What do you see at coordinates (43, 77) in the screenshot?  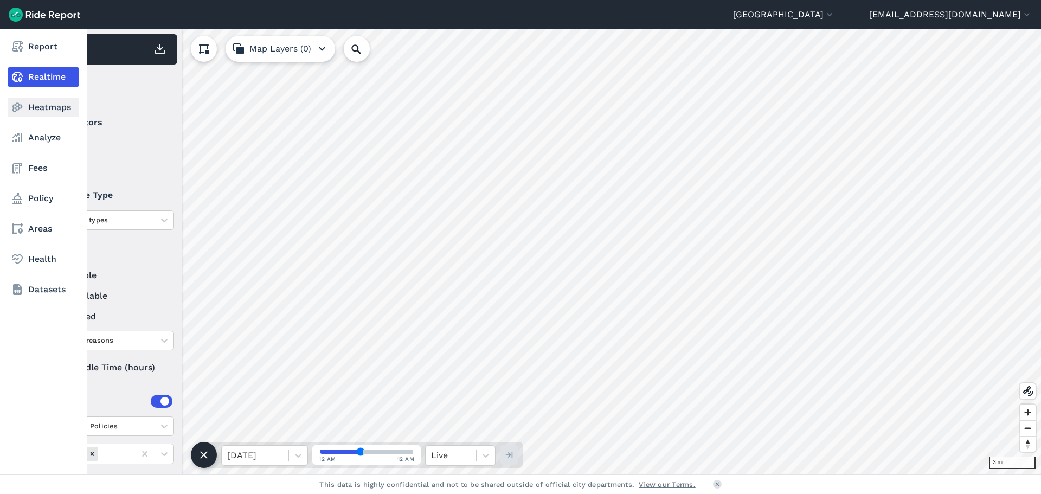 I see `a: Realtime` at bounding box center [43, 77].